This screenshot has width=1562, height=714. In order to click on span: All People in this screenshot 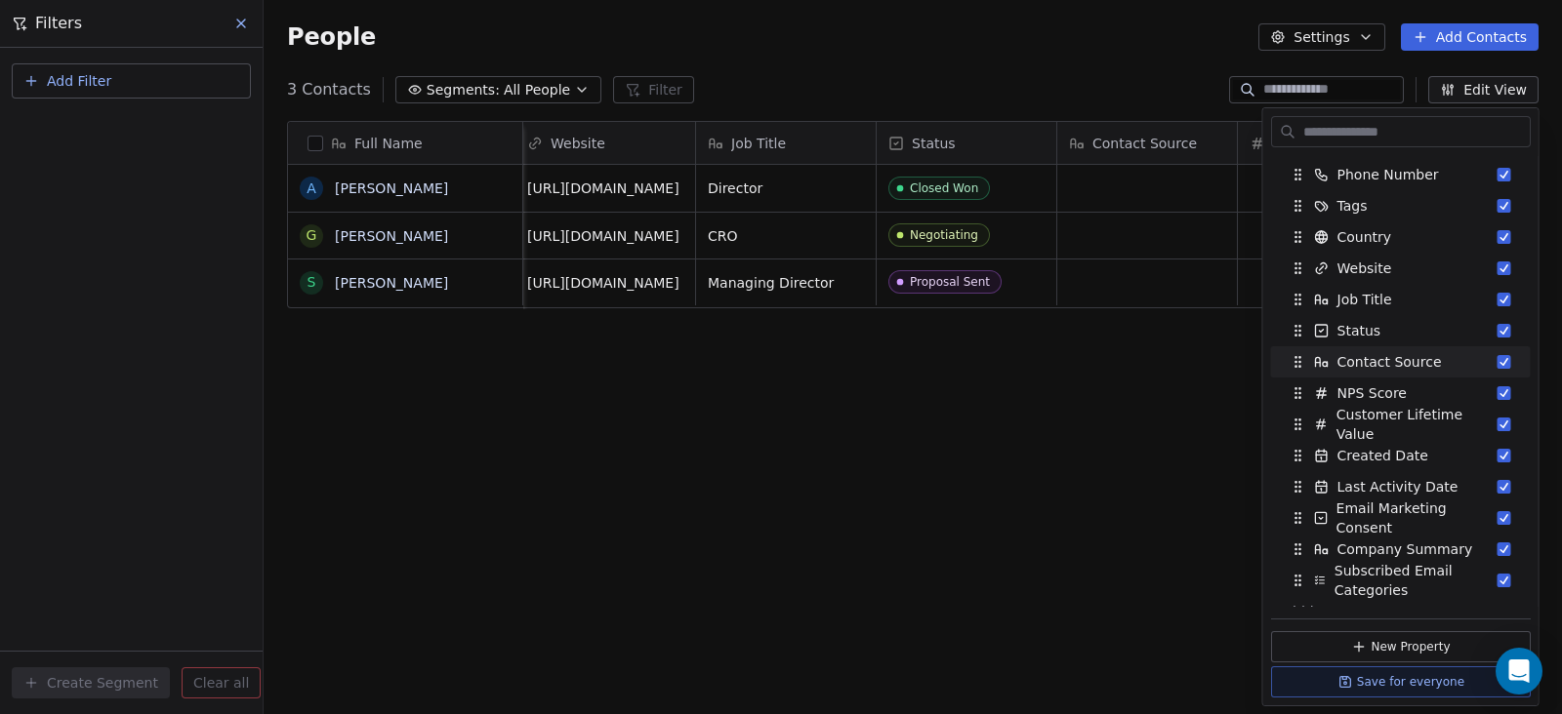, I will do `click(537, 90)`.